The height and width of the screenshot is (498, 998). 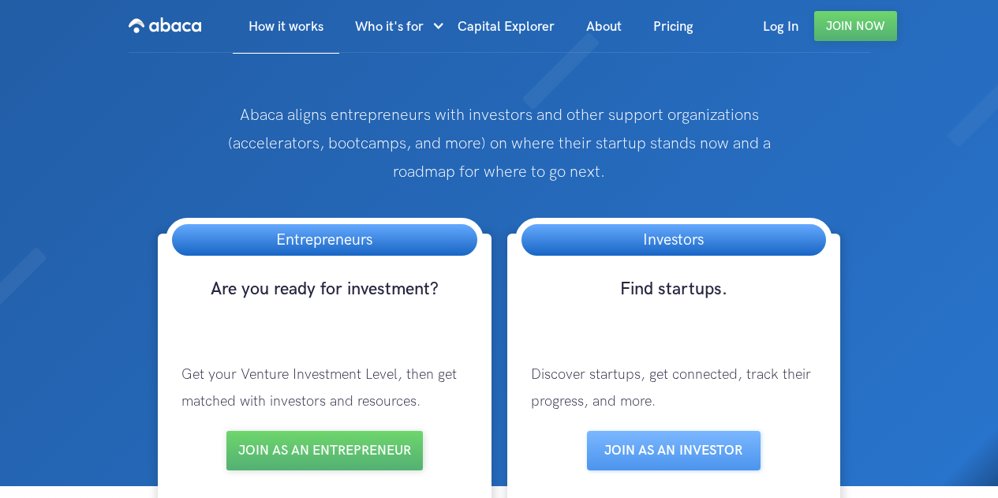 I want to click on h3: Investors, so click(x=673, y=240).